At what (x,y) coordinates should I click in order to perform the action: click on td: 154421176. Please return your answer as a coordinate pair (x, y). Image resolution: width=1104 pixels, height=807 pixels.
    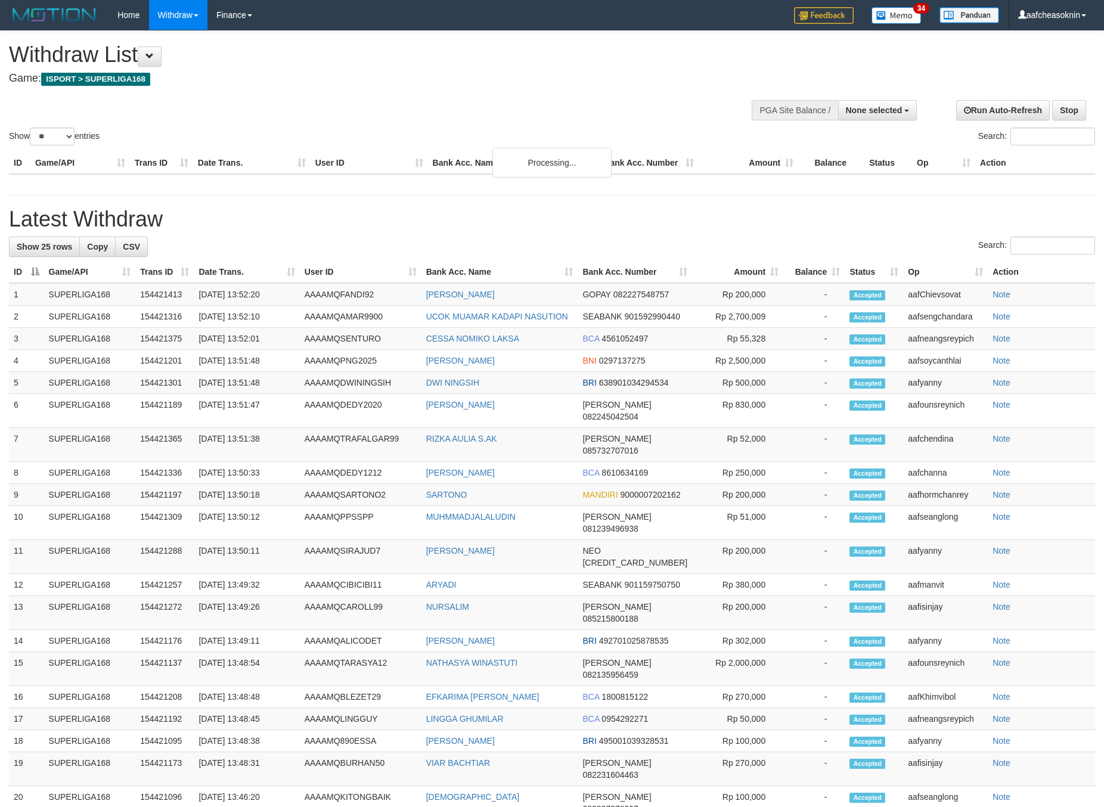
    Looking at the image, I should click on (165, 641).